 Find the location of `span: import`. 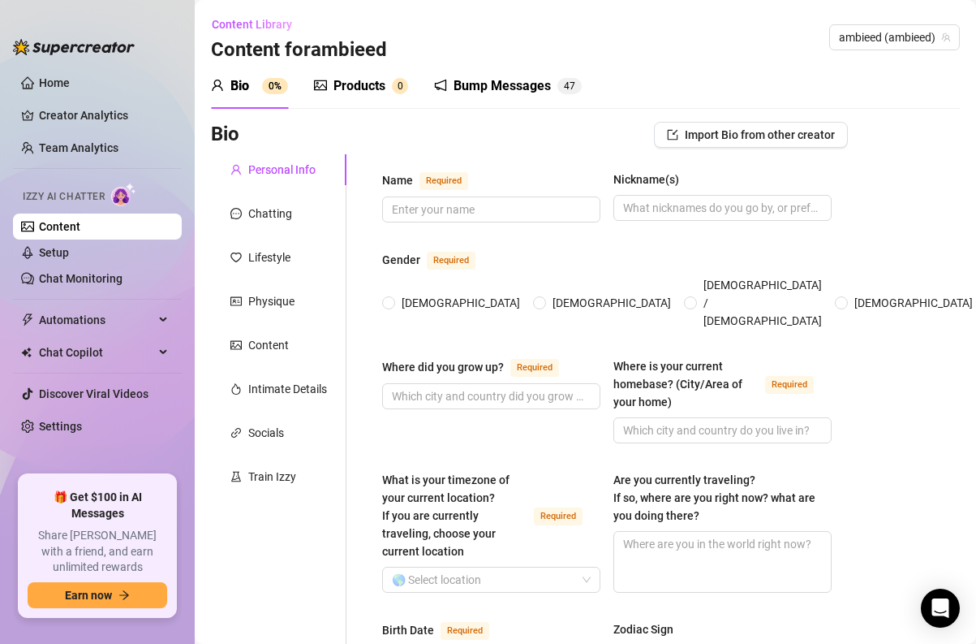

span: import is located at coordinates (673, 135).